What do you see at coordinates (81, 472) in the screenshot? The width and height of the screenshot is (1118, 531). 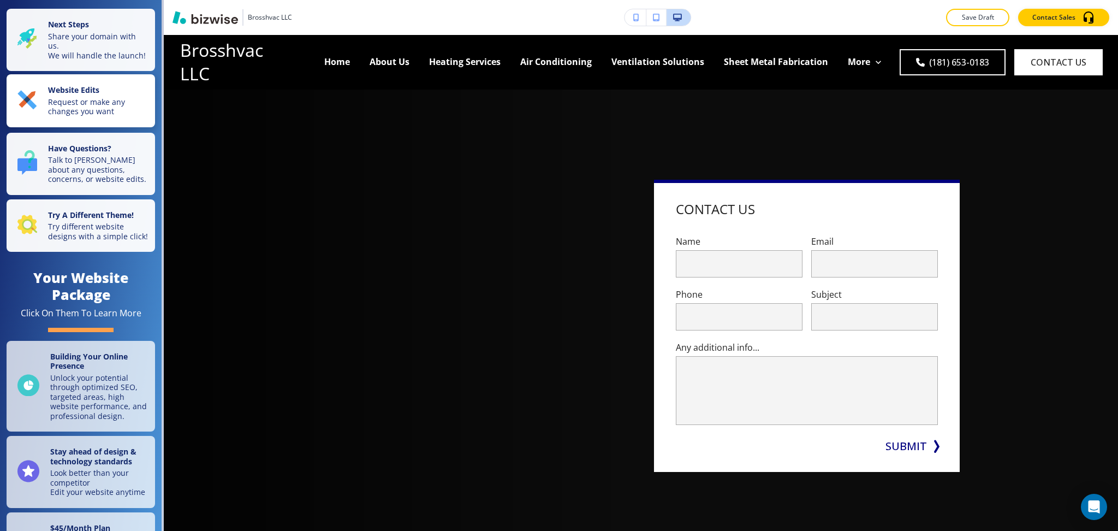 I see `a: Stay ahead of design & technology standardsLook better than your competitorEdit your website anytime` at bounding box center [81, 472].